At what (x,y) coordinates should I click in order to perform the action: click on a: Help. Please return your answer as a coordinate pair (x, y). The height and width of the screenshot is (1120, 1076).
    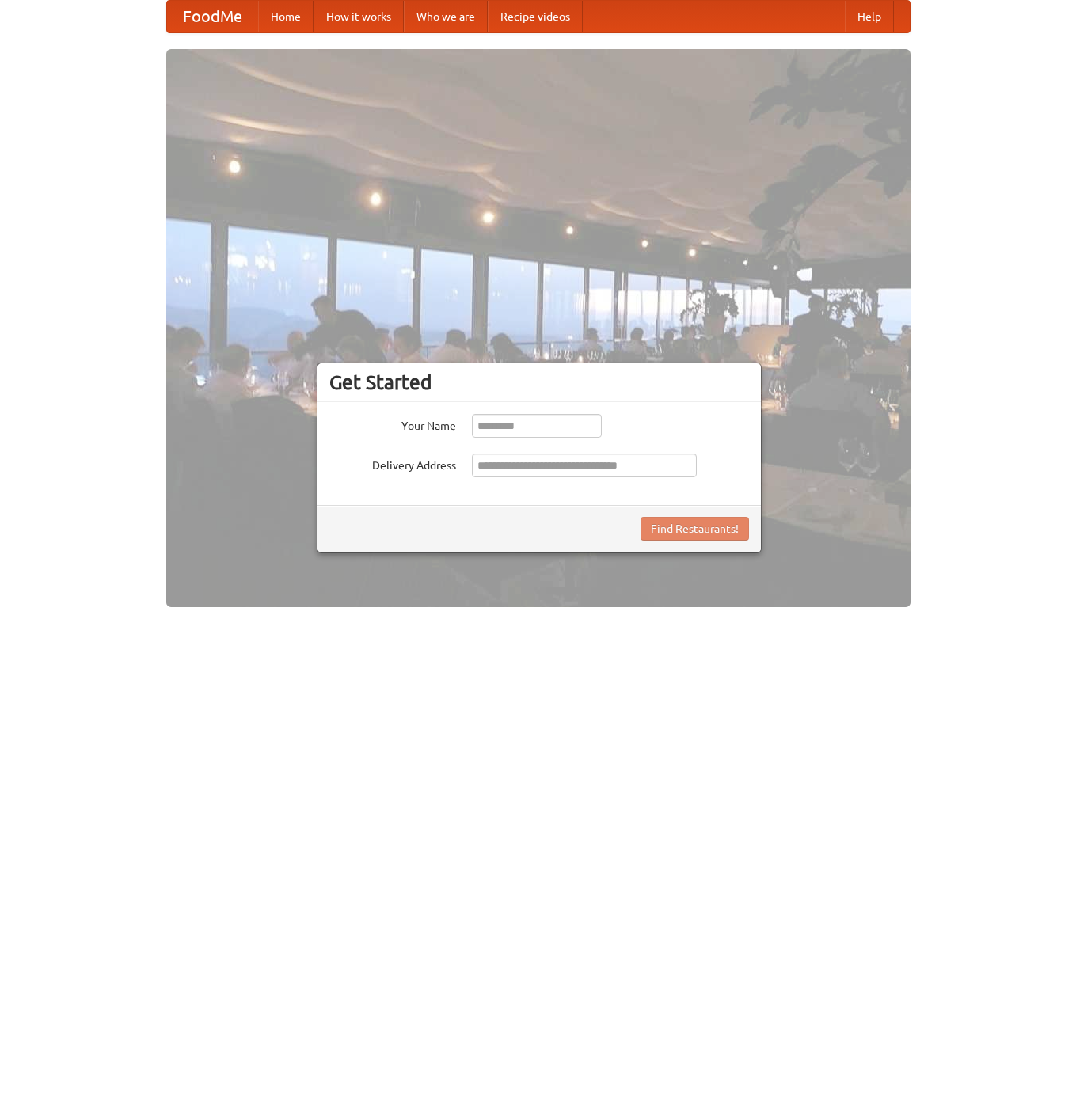
    Looking at the image, I should click on (869, 17).